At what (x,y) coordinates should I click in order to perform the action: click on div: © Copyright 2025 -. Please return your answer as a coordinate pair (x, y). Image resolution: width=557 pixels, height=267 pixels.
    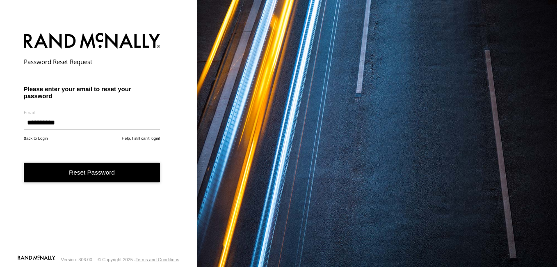
    Looking at the image, I should click on (138, 259).